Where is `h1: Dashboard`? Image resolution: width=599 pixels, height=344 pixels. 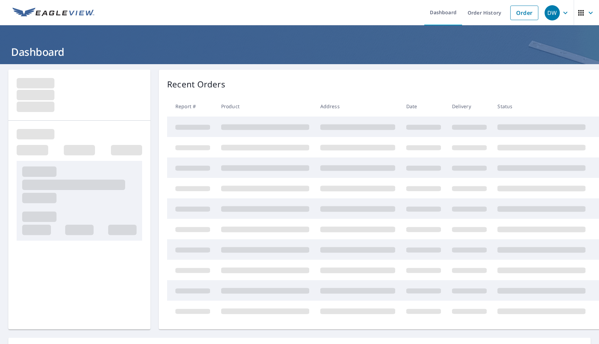
h1: Dashboard is located at coordinates (300, 52).